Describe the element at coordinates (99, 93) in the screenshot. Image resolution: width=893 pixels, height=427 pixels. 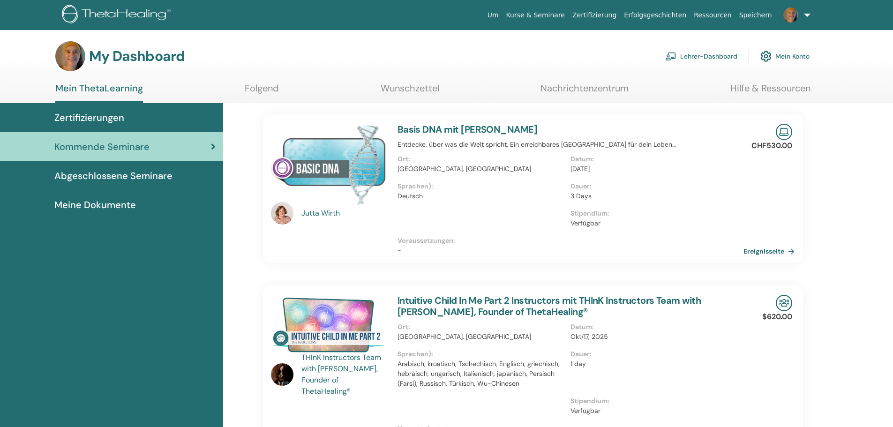
I see `a: Mein ThetaLearning` at that location.